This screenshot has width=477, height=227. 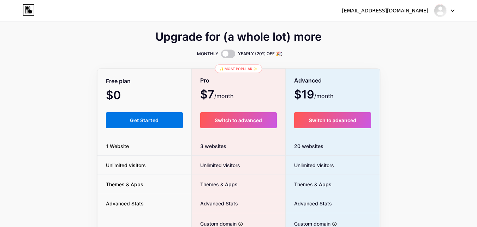 What do you see at coordinates (239, 146) in the screenshot?
I see `div: 3 websites` at bounding box center [239, 146].